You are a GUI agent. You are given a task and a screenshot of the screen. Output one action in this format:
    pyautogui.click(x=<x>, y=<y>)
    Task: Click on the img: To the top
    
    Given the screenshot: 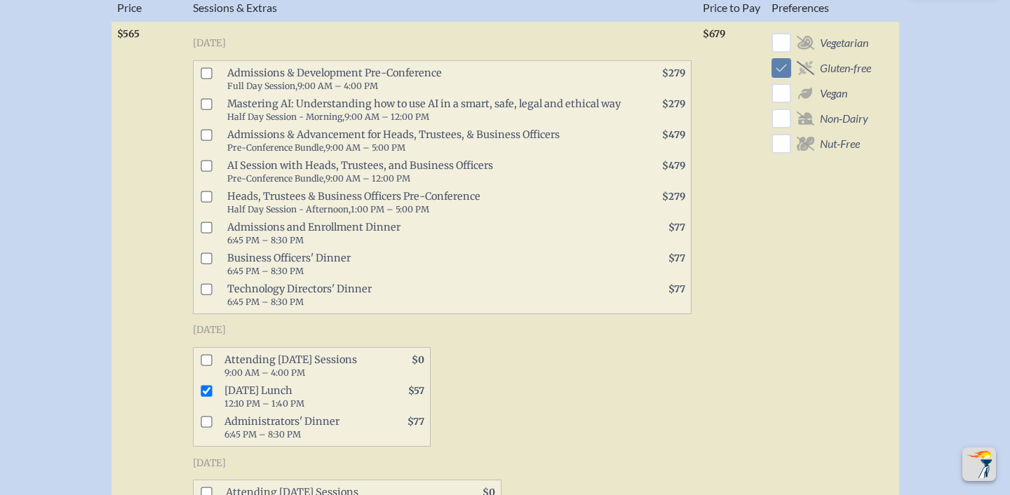 What is the action you would take?
    pyautogui.click(x=979, y=464)
    